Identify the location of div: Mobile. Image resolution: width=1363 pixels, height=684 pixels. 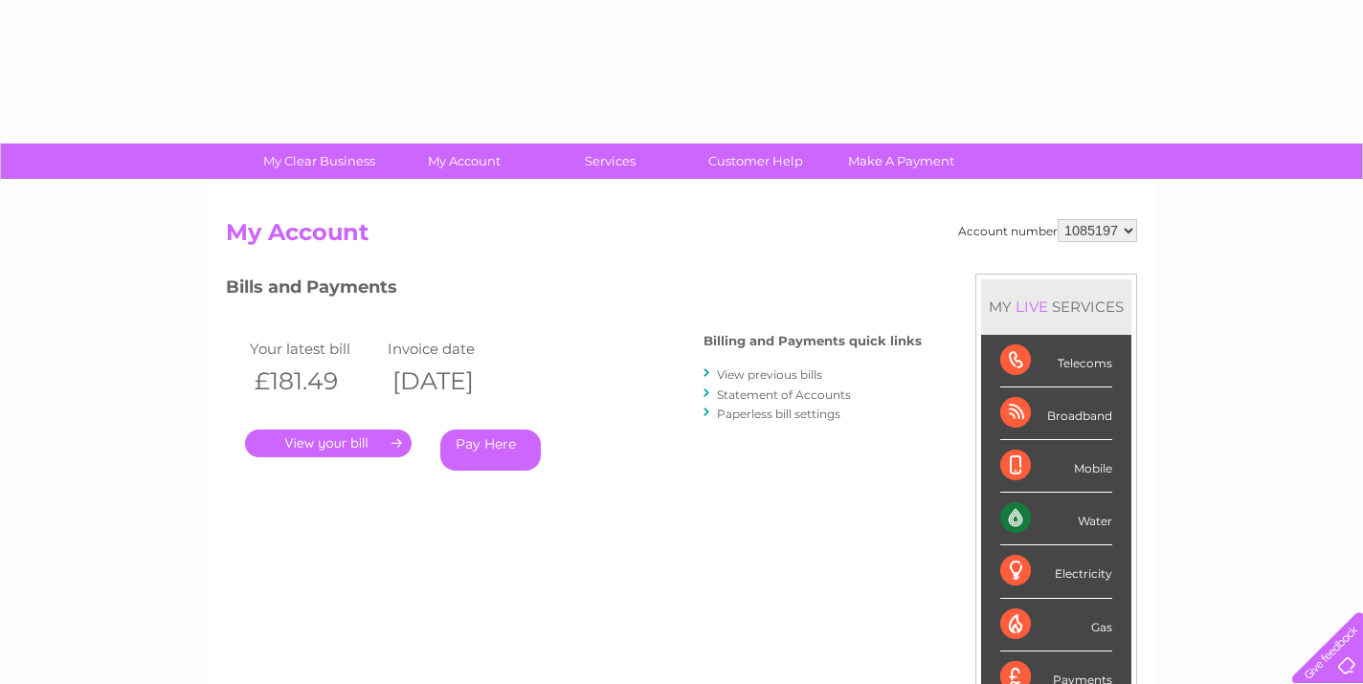
(1056, 466).